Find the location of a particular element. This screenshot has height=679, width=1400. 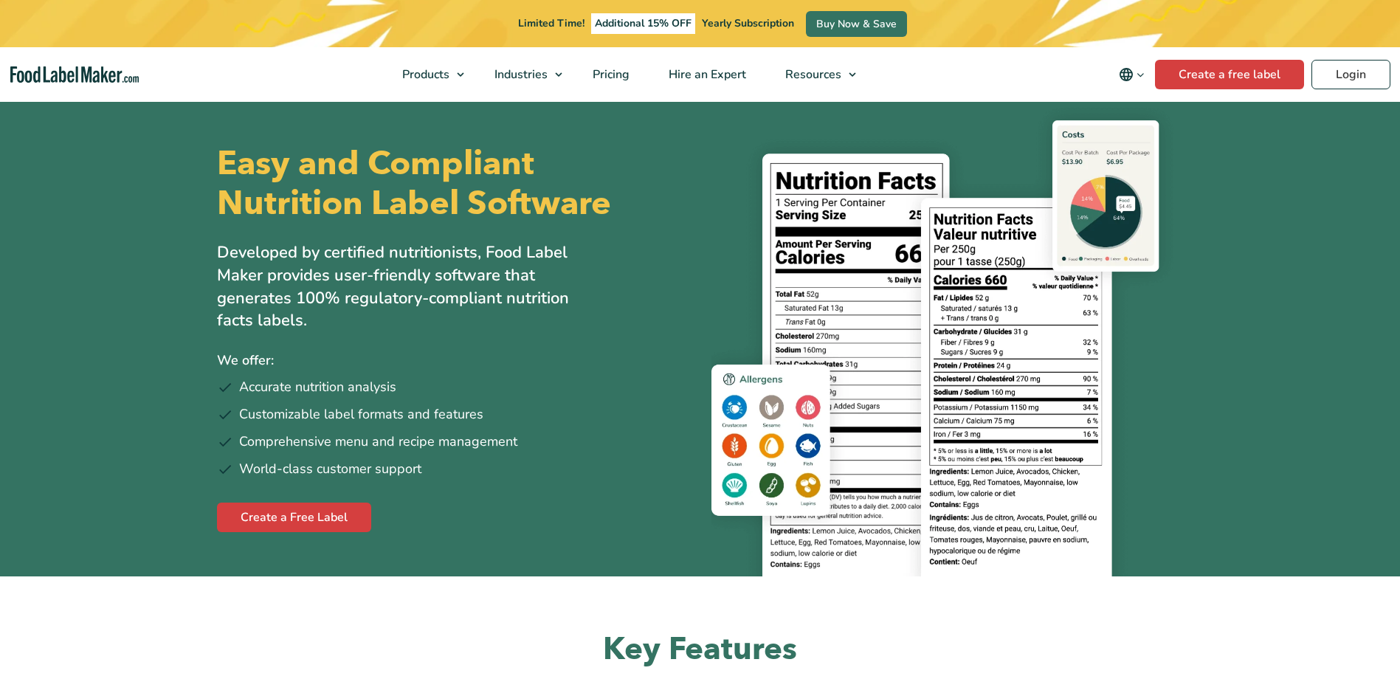

span: Industries is located at coordinates (519, 75).